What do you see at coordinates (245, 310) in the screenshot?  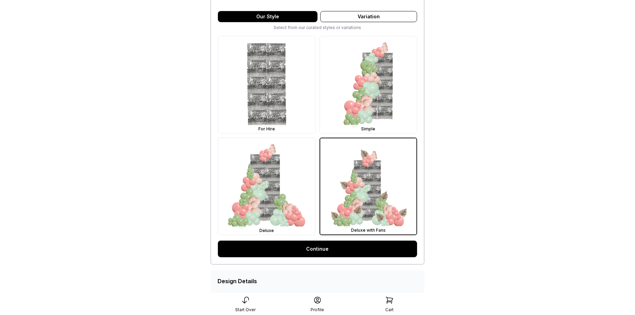 I see `div: Start Over` at bounding box center [245, 310].